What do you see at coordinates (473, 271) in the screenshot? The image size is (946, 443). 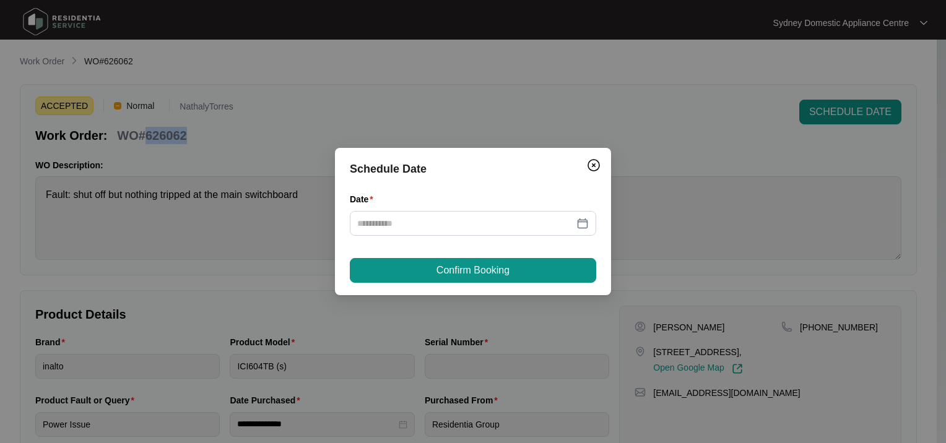 I see `span: Confirm Booking` at bounding box center [473, 271].